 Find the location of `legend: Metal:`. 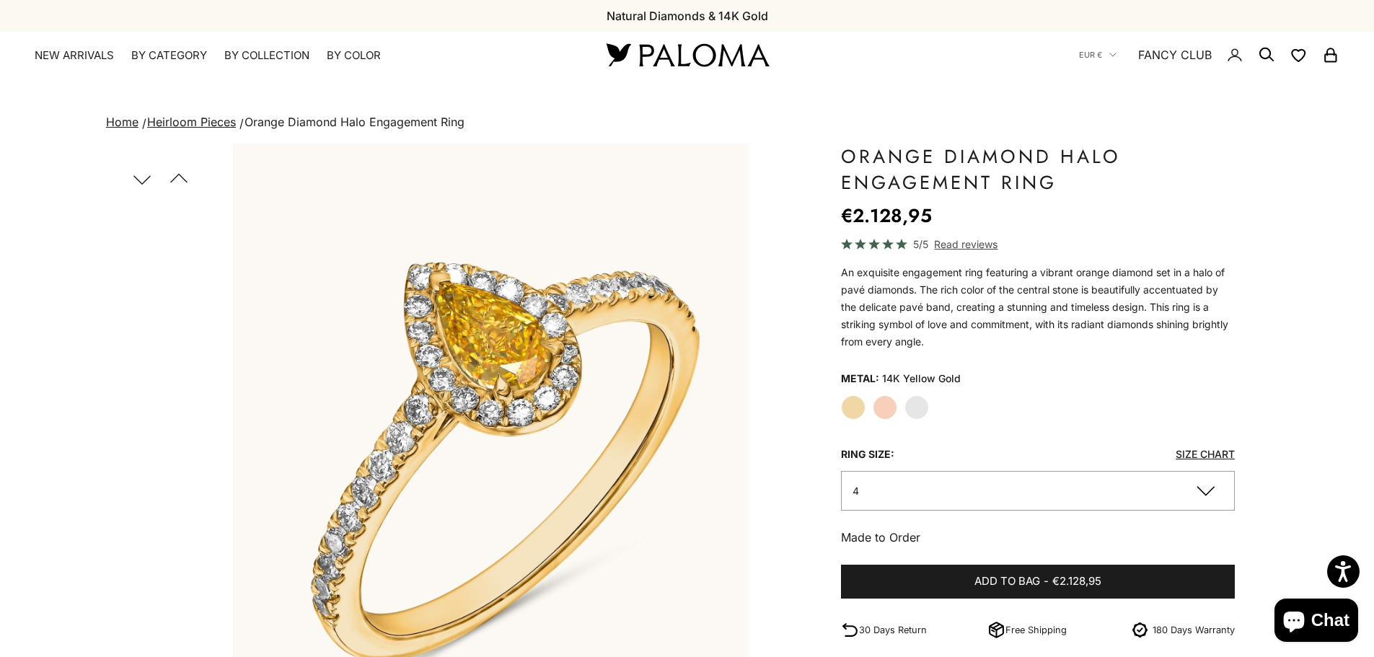

legend: Metal: is located at coordinates (860, 379).